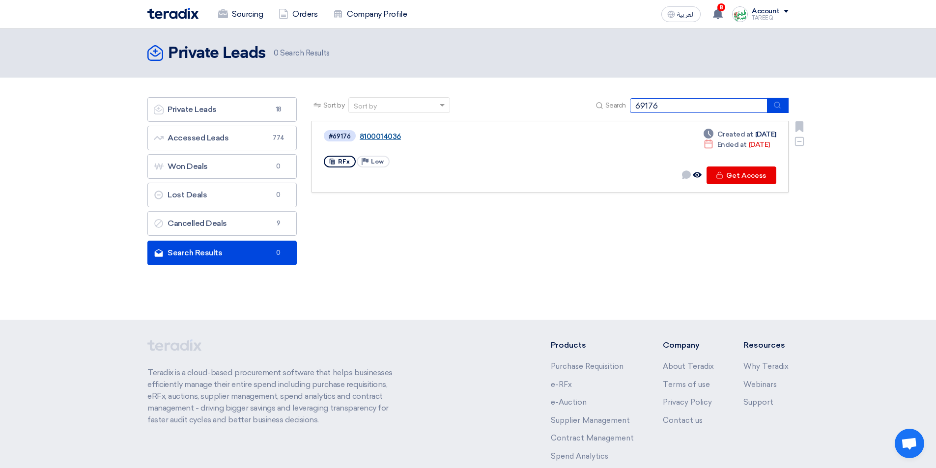 The width and height of the screenshot is (936, 468). What do you see at coordinates (587, 367) in the screenshot?
I see `a: Purchase Requisition` at bounding box center [587, 367].